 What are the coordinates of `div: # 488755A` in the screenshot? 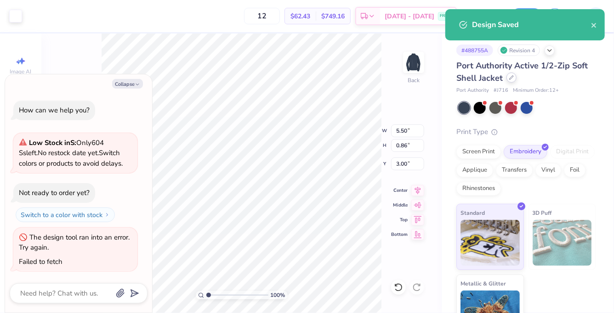 It's located at (474, 50).